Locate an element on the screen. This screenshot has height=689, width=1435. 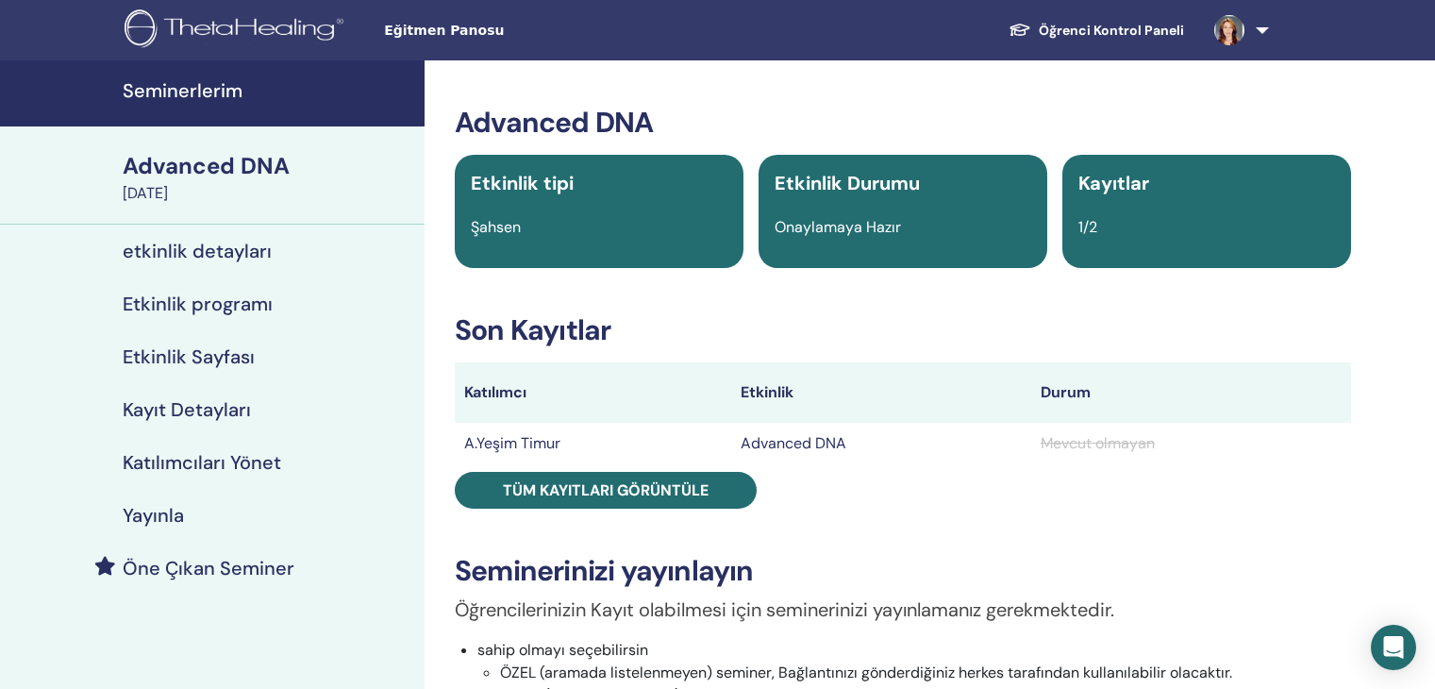
h3: Seminerinizi yayınlayın is located at coordinates (903, 571).